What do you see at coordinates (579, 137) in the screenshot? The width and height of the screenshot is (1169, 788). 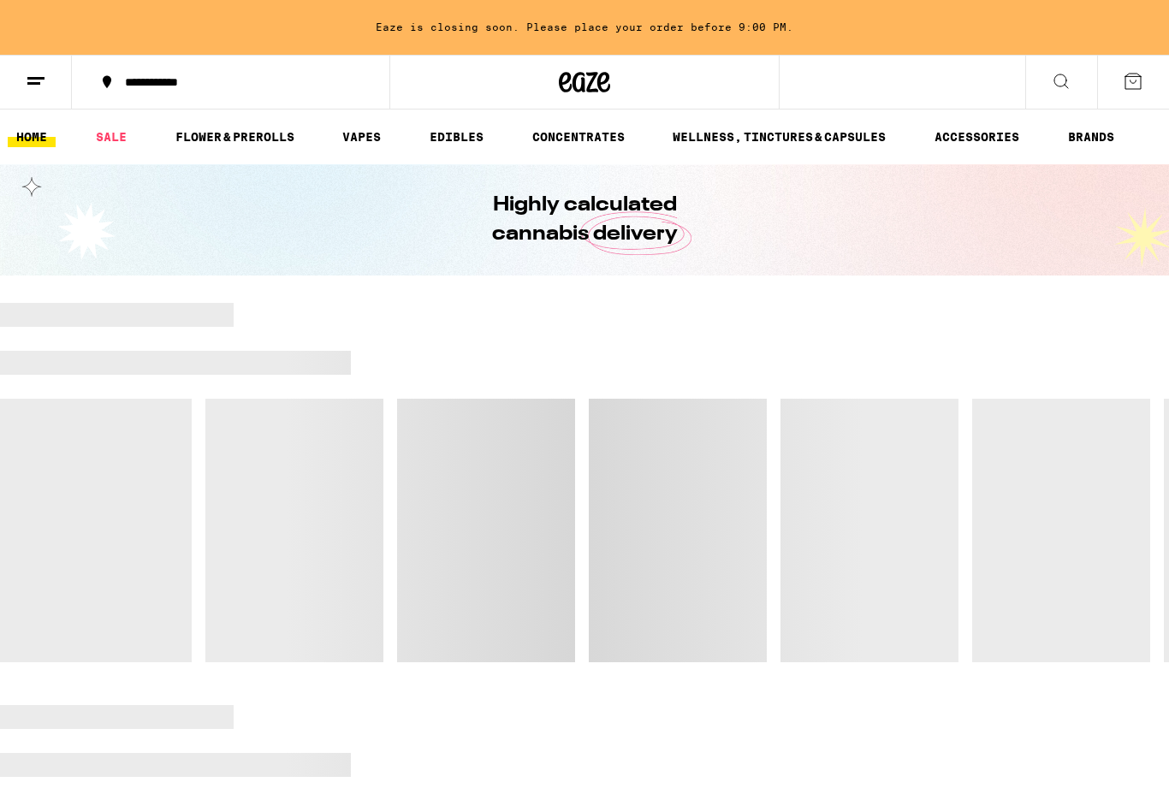 I see `a: CONCENTRATES` at bounding box center [579, 137].